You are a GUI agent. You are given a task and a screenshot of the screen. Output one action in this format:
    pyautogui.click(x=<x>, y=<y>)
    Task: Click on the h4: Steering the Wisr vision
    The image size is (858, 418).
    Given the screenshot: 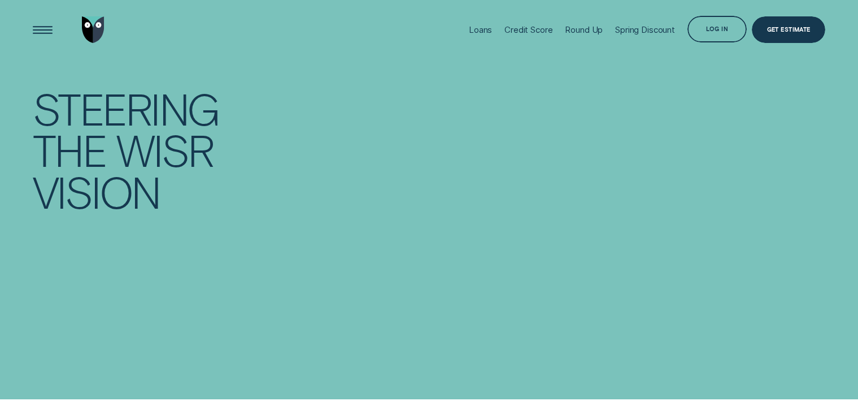 What is the action you would take?
    pyautogui.click(x=171, y=149)
    